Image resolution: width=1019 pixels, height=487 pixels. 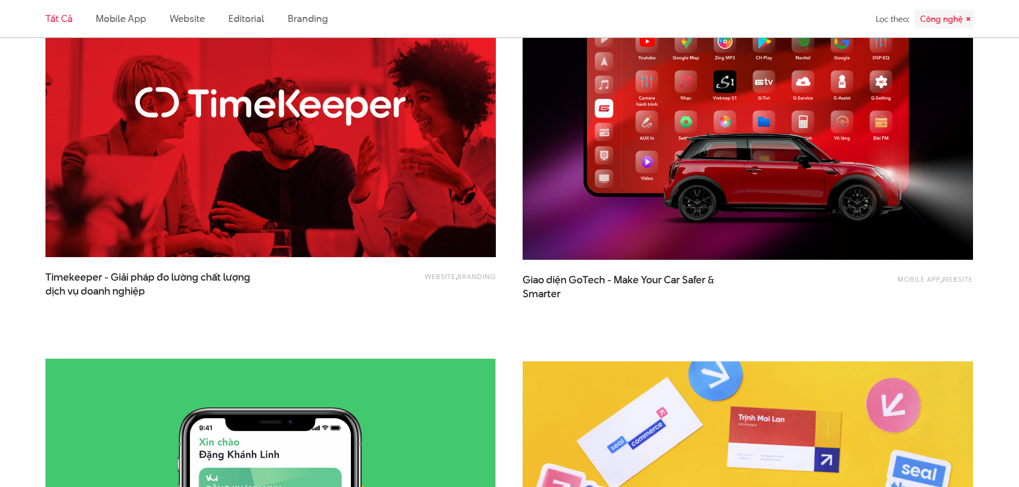 I want to click on a: Editorial, so click(x=246, y=18).